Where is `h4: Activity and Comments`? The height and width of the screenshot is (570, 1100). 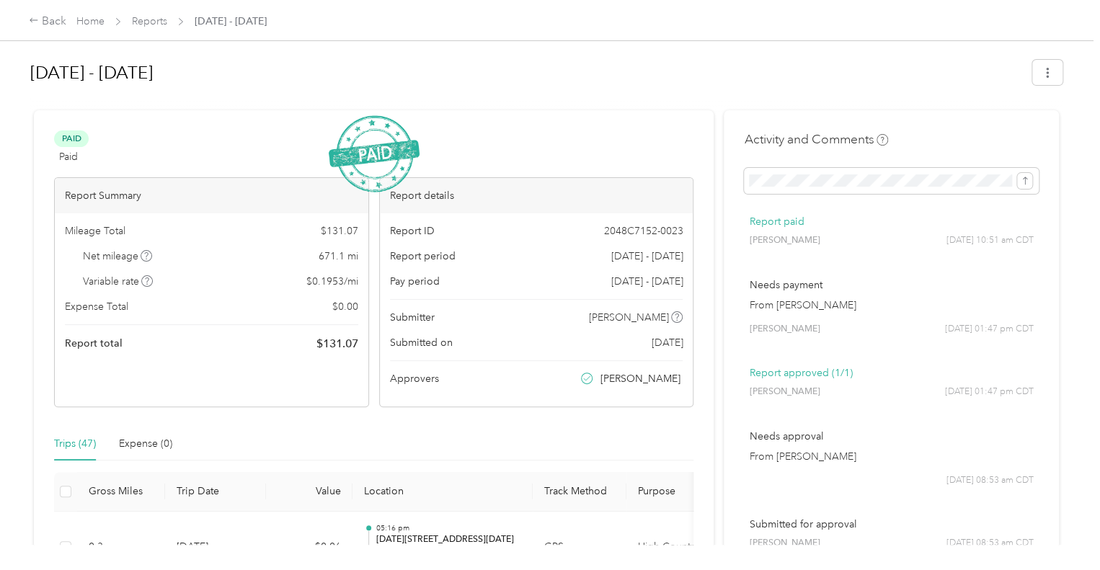
h4: Activity and Comments is located at coordinates (816, 139).